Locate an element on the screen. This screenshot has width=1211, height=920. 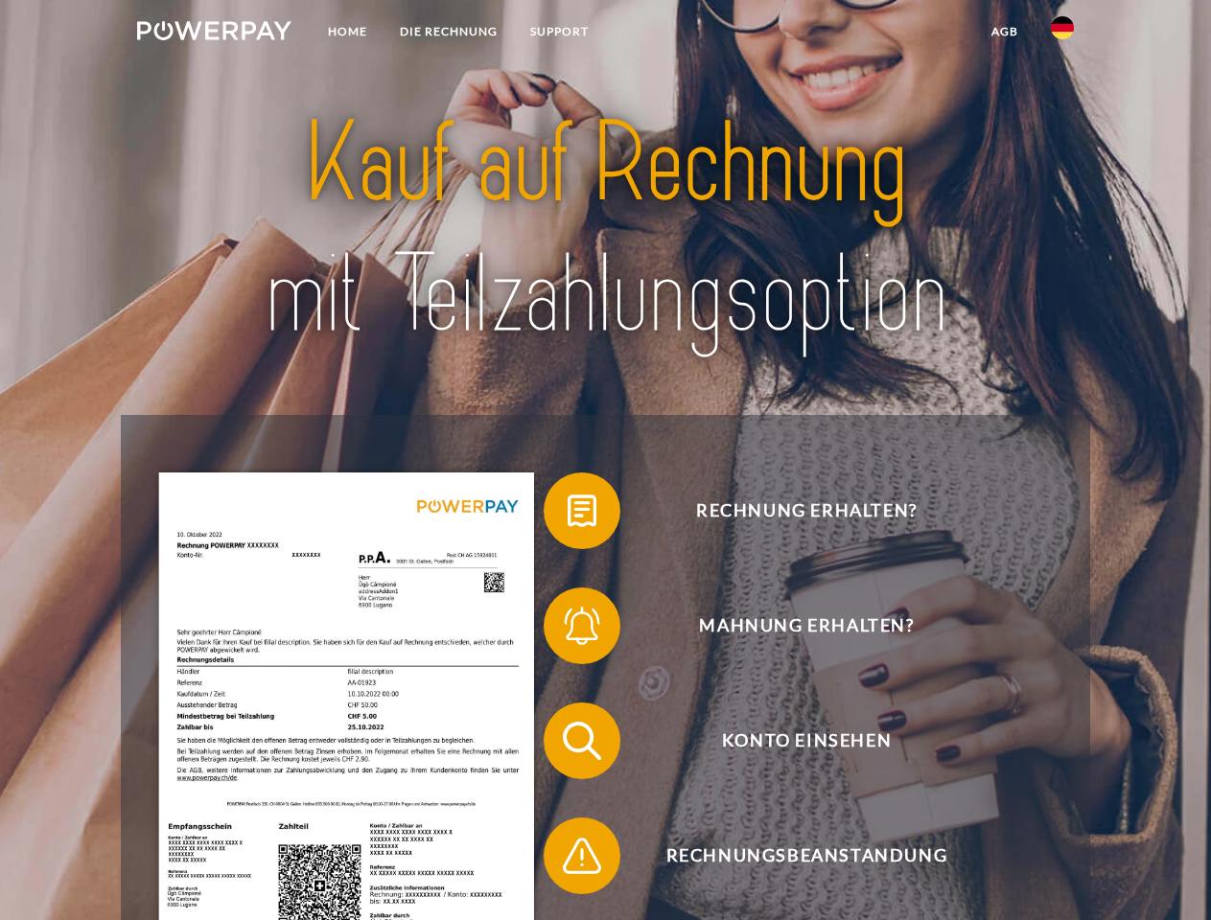
a: Mahnung erhalten? is located at coordinates (793, 626).